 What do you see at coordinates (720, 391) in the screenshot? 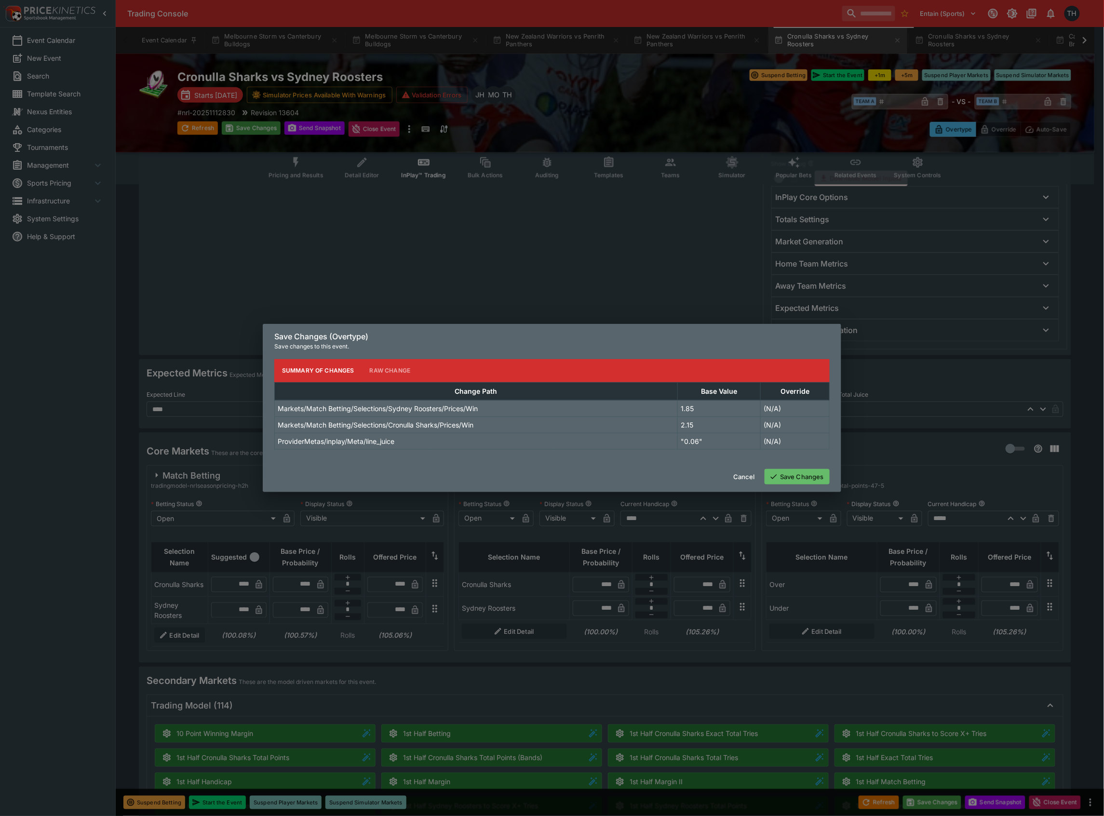
I see `th: Base Value` at bounding box center [720, 391].